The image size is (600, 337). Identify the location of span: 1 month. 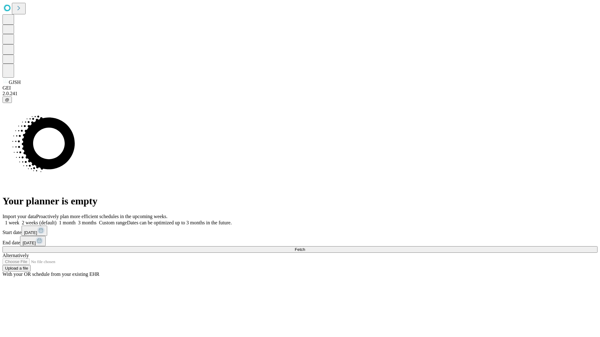
(67, 223).